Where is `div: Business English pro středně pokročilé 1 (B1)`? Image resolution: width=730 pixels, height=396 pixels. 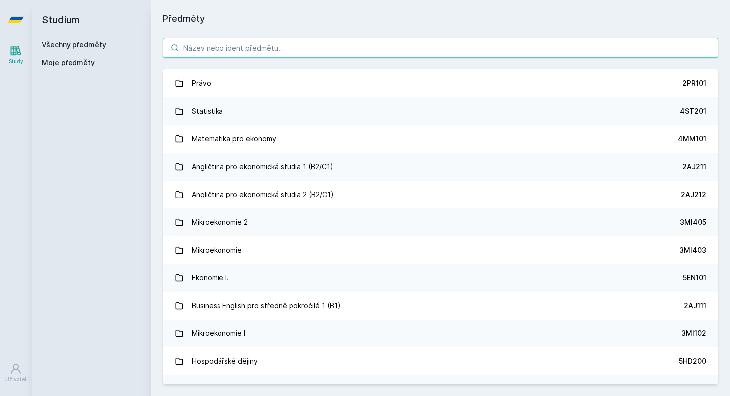
div: Business English pro středně pokročilé 1 (B1) is located at coordinates (266, 306).